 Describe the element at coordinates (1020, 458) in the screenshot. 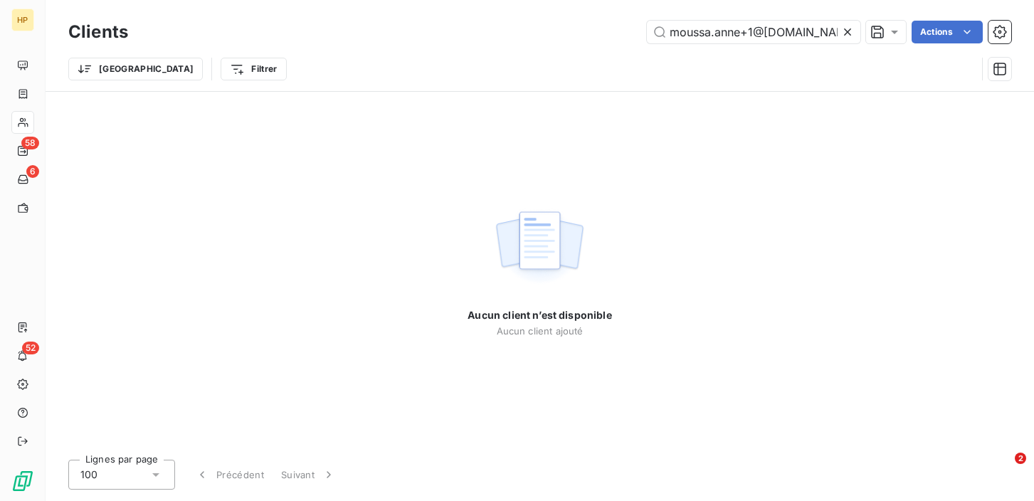

I see `span: 2` at that location.